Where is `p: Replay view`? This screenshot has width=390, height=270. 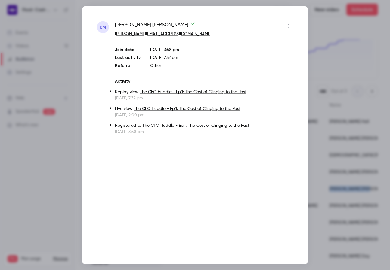
p: Replay view is located at coordinates (204, 92).